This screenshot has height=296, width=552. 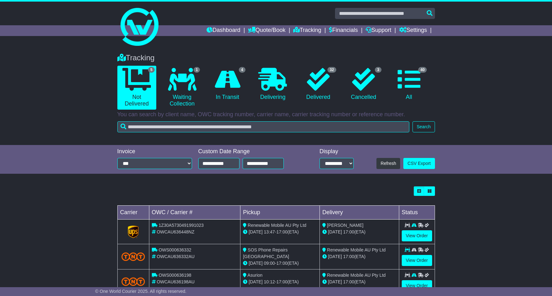 I want to click on span: 13:47, so click(x=269, y=232).